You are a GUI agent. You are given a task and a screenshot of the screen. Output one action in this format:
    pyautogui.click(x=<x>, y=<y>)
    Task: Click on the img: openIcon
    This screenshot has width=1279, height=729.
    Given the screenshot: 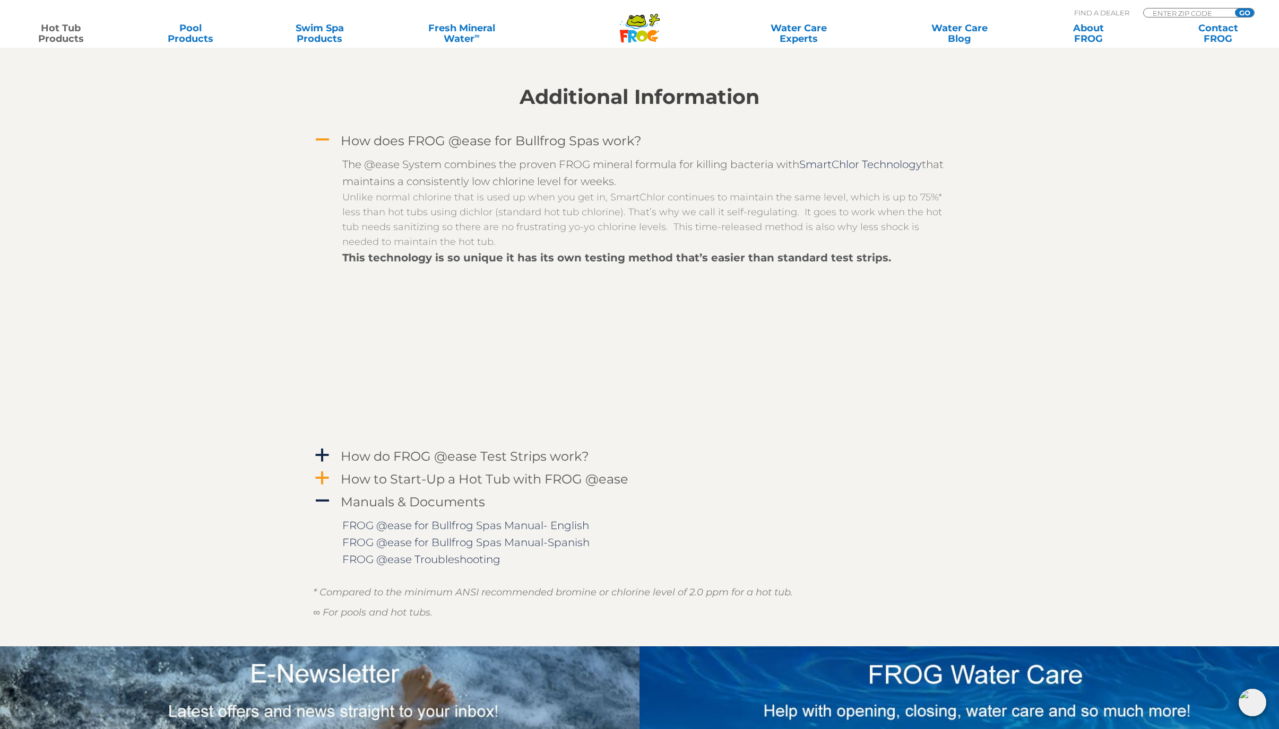 What is the action you would take?
    pyautogui.click(x=1252, y=703)
    